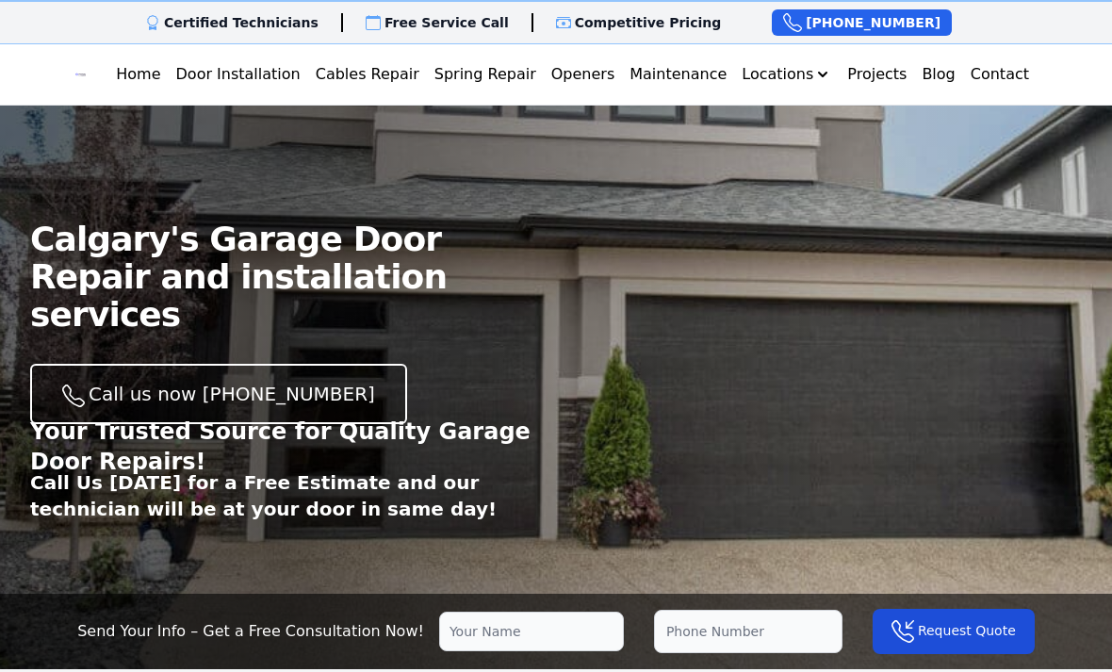 This screenshot has height=672, width=1112. I want to click on a: Home, so click(138, 74).